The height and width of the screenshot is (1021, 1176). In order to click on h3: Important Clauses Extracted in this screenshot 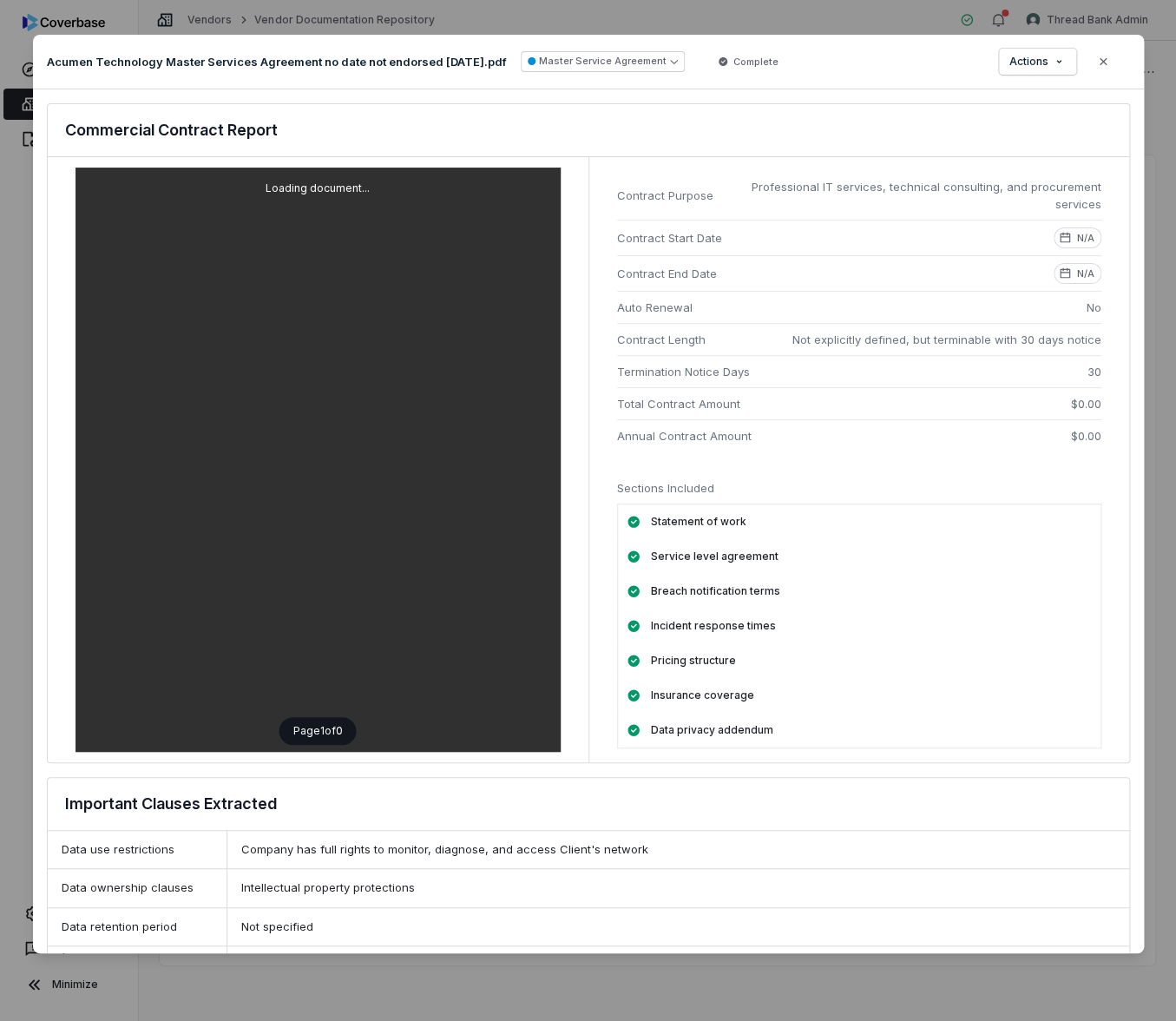, I will do `click(171, 804)`.